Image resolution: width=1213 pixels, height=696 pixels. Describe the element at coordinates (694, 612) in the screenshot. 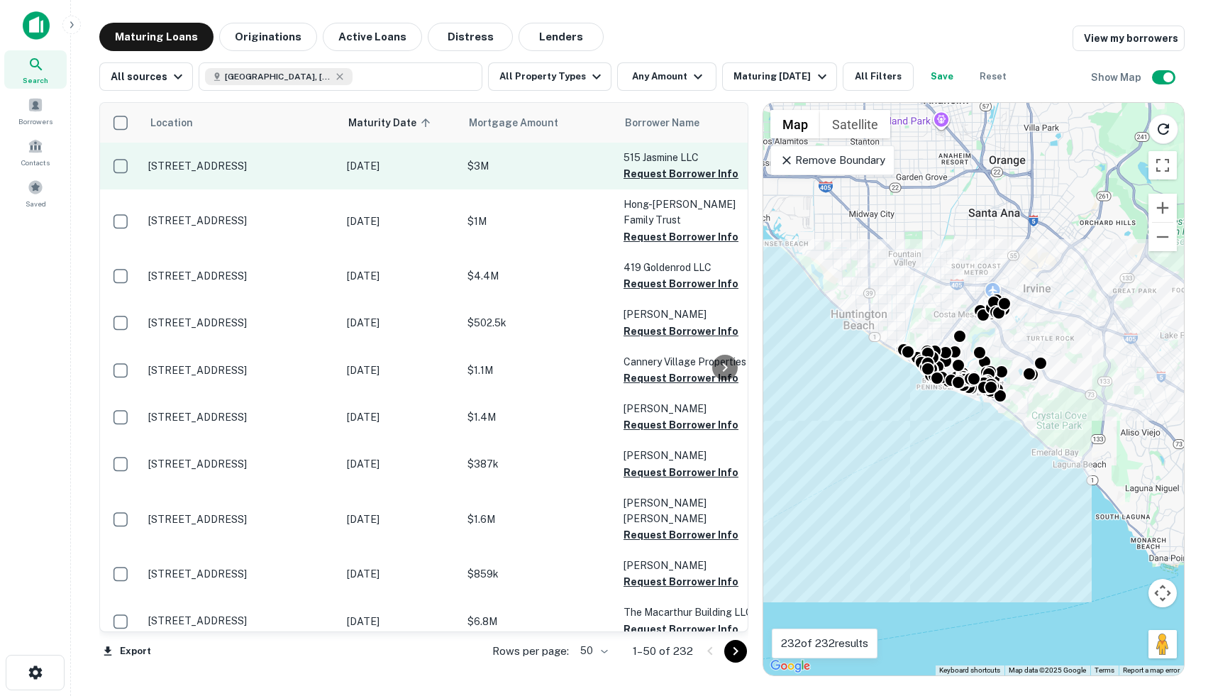

I see `p: The Macarthur Building LLC` at that location.